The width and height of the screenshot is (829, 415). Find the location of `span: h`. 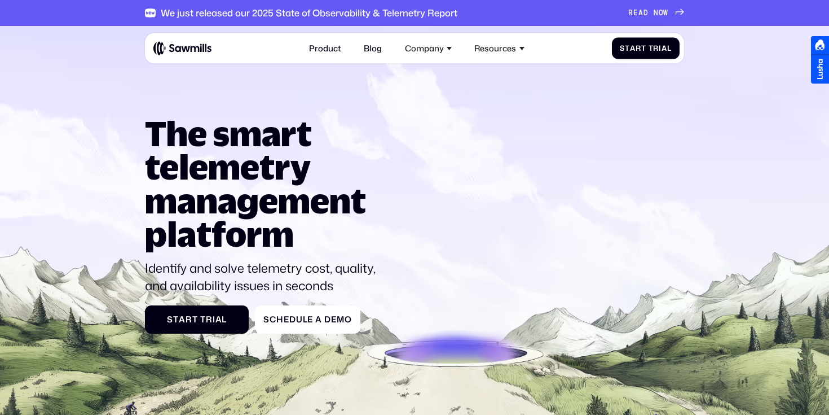

span: h is located at coordinates (280, 319).